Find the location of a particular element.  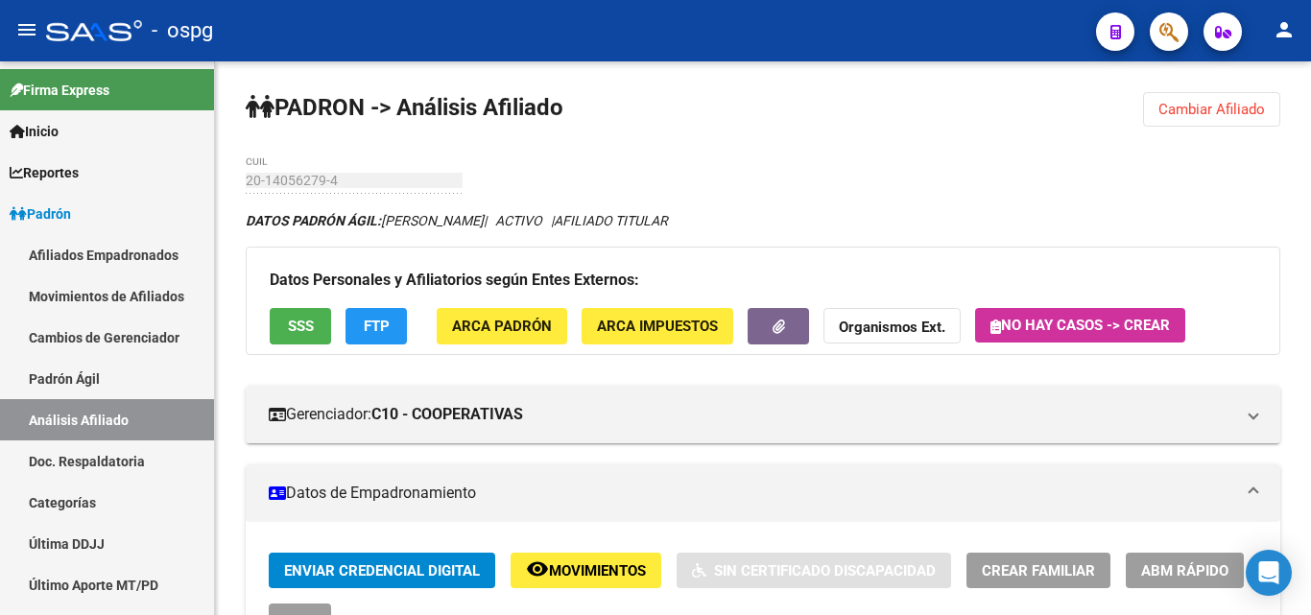

div: Open Intercom Messenger is located at coordinates (1269, 573).